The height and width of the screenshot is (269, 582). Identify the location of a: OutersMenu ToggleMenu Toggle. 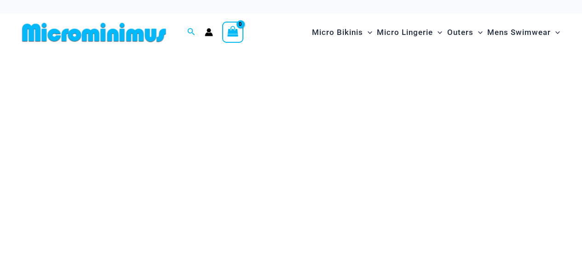
(465, 32).